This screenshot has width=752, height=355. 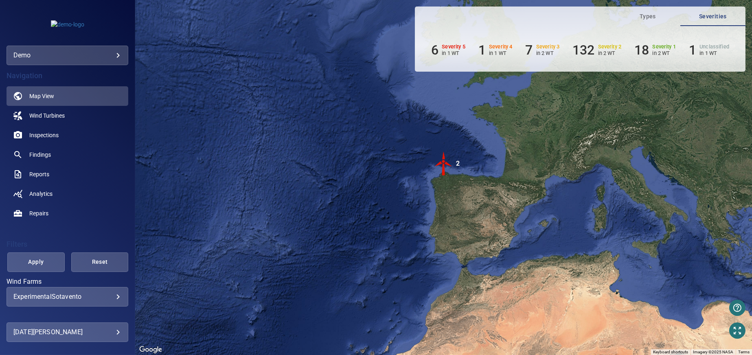 I want to click on a: analytics noActive, so click(x=67, y=194).